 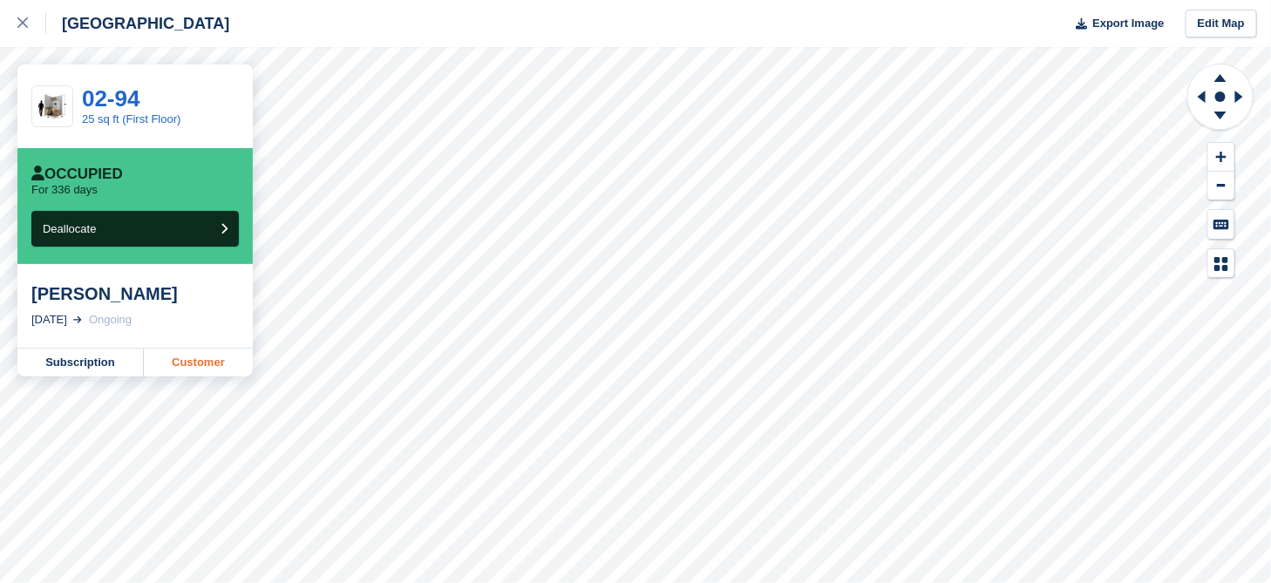 I want to click on span: Deallocate, so click(x=69, y=228).